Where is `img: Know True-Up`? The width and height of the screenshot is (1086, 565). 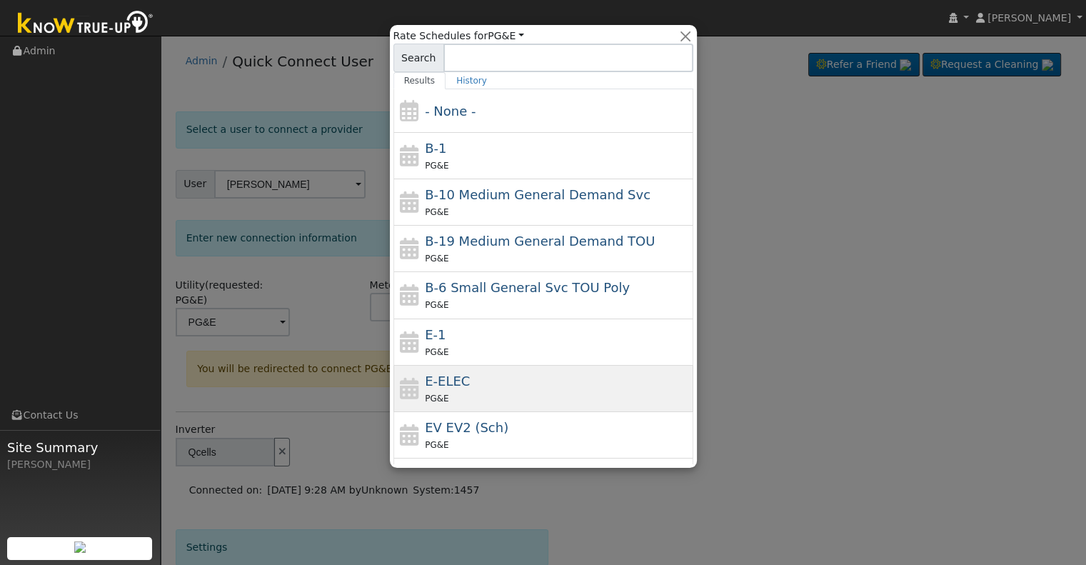
img: Know True-Up is located at coordinates (86, 24).